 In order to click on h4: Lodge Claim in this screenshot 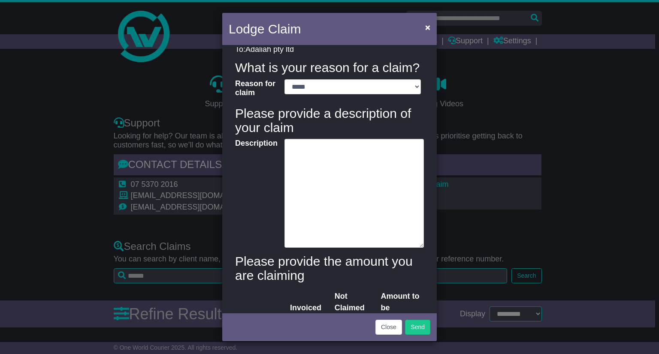, I will do `click(265, 29)`.